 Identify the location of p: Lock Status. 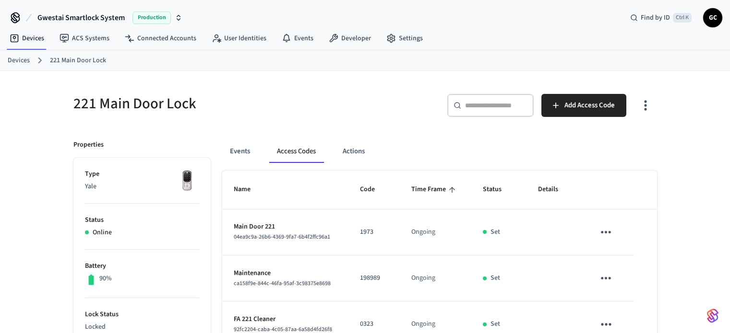
(142, 315).